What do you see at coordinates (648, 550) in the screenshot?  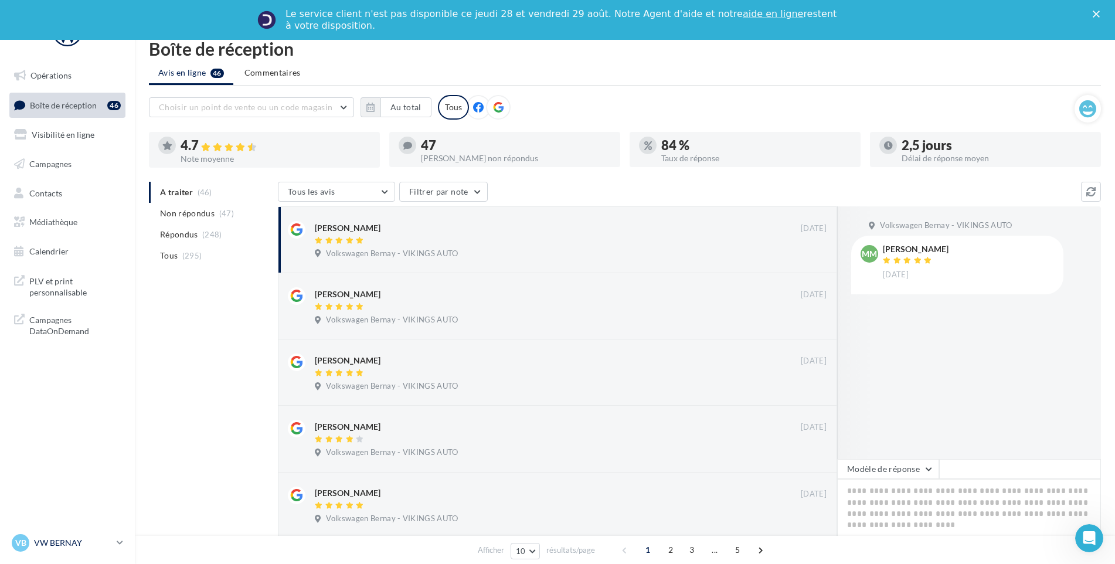 I see `span: 1` at bounding box center [648, 550].